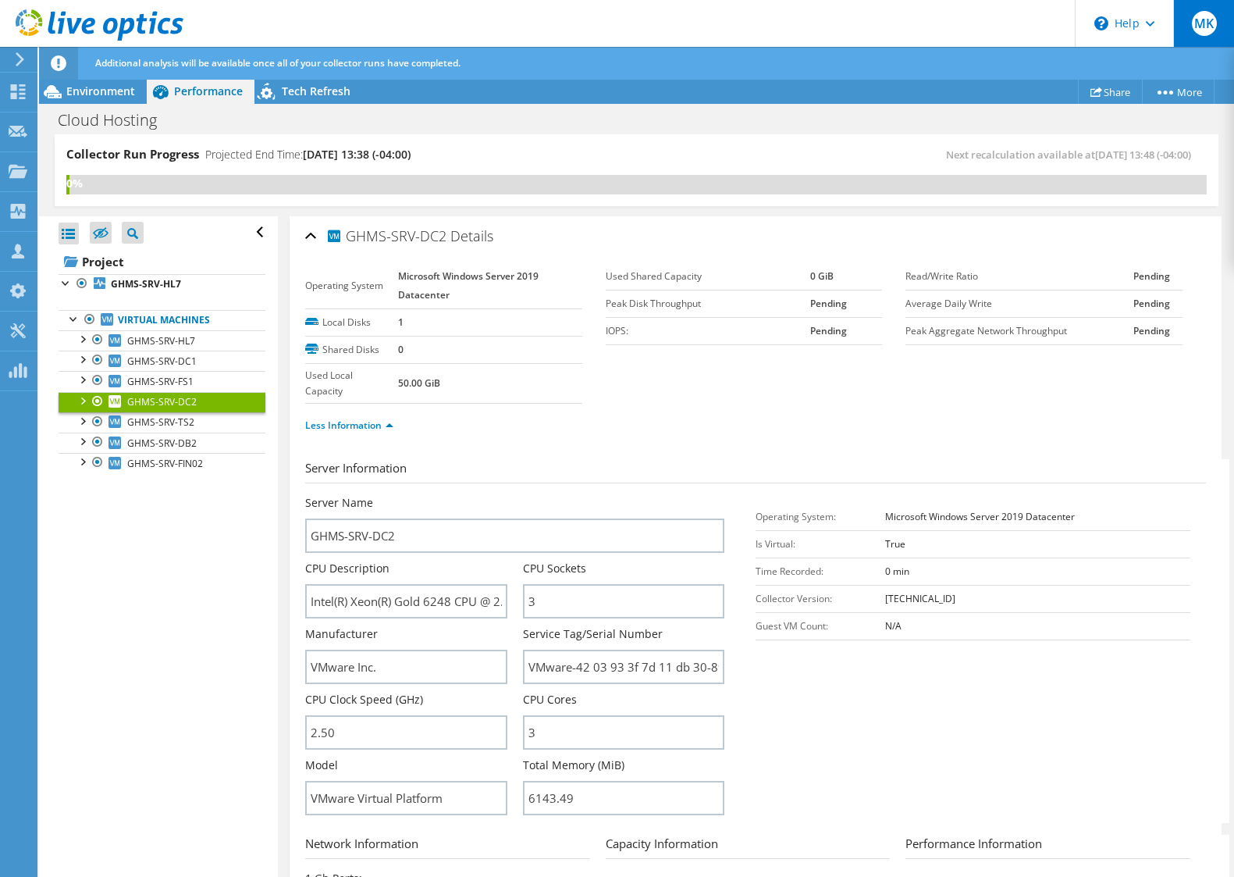 The width and height of the screenshot is (1234, 877). I want to click on label: Used Local Capacity, so click(351, 383).